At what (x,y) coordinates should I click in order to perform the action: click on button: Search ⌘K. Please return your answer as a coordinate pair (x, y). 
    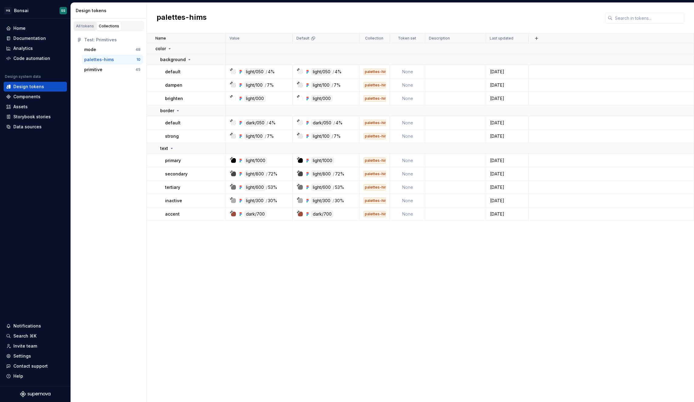
    Looking at the image, I should click on (35, 336).